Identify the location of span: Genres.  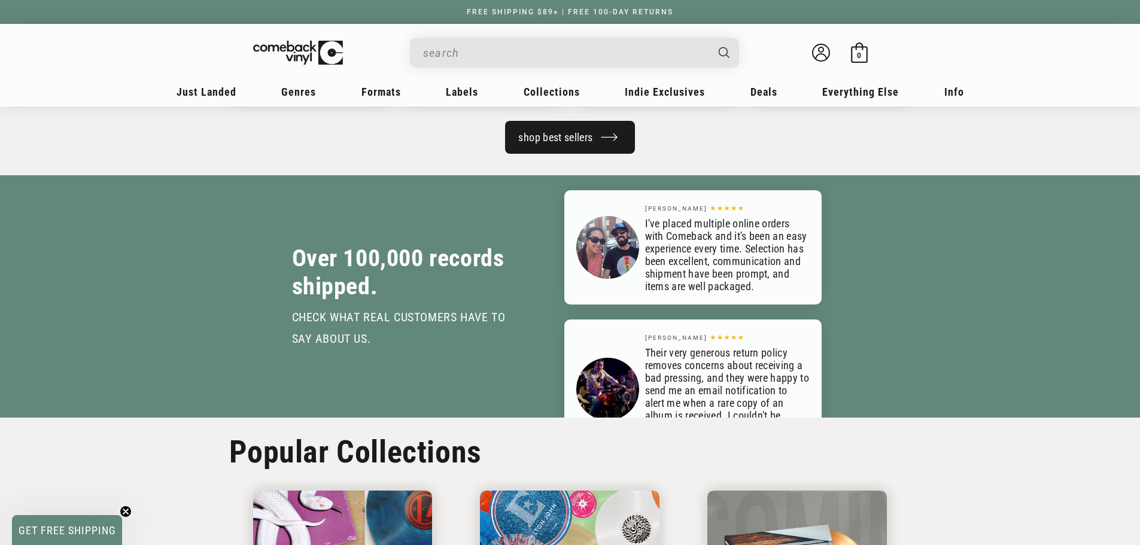
(299, 92).